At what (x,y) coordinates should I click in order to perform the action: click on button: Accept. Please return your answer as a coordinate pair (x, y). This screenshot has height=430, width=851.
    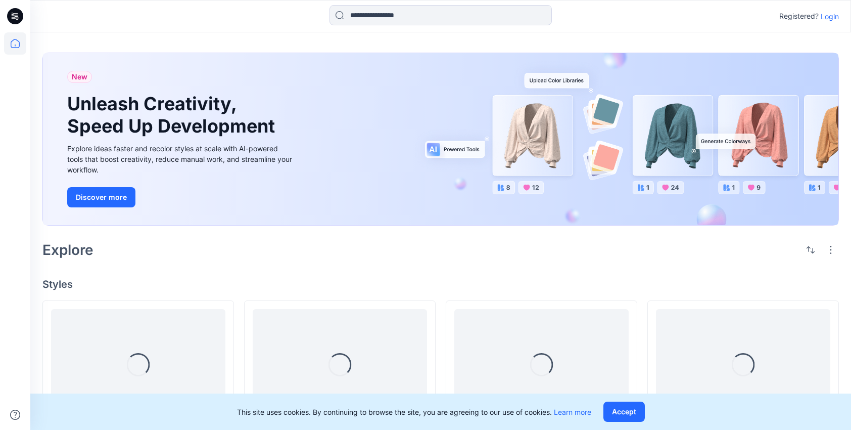
    Looking at the image, I should click on (624, 411).